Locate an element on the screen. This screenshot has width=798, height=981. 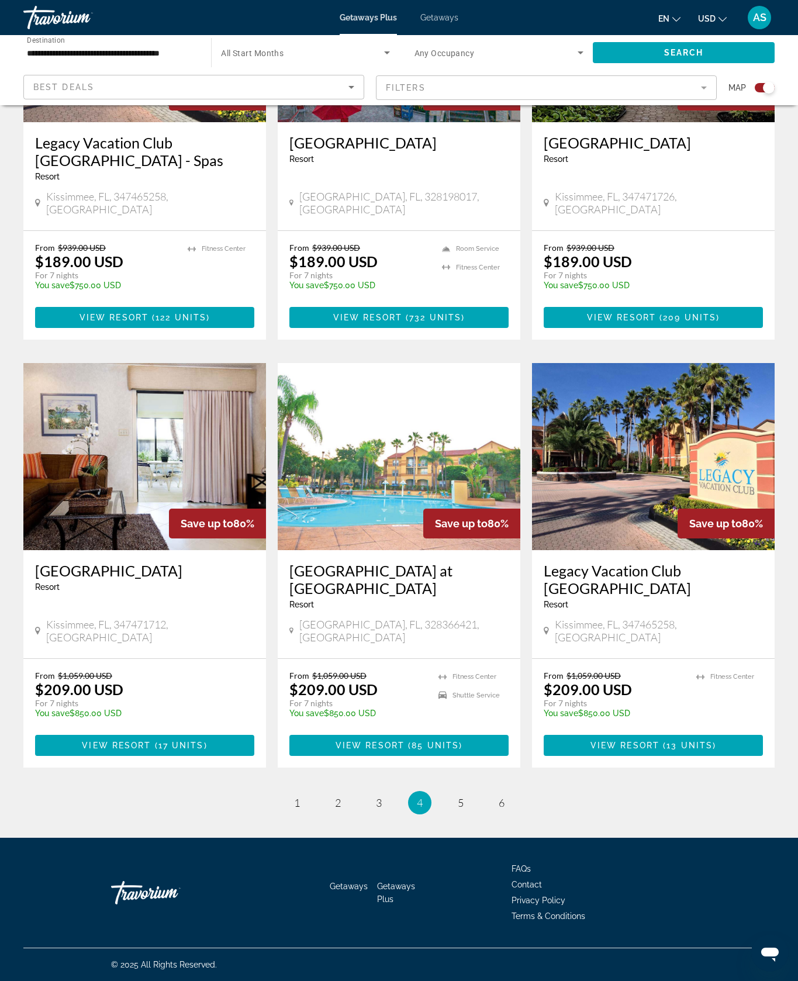
span: 85 units is located at coordinates (435, 746).